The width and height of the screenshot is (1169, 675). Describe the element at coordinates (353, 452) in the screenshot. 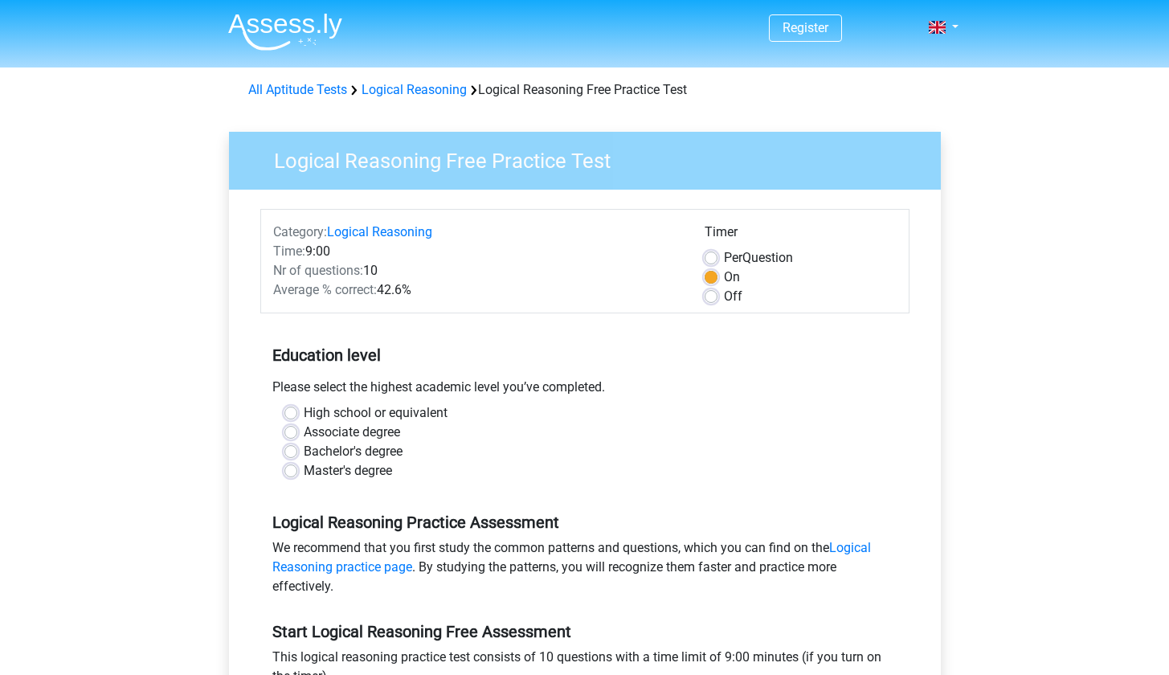

I see `label: Bachelor's degree` at that location.